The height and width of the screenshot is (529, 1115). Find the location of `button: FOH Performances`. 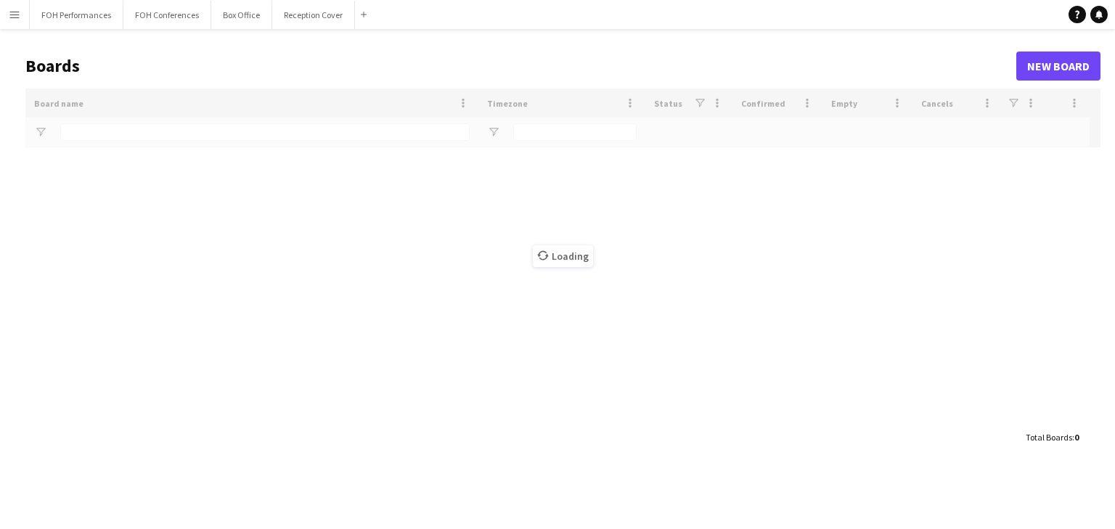

button: FOH Performances is located at coordinates (76, 15).